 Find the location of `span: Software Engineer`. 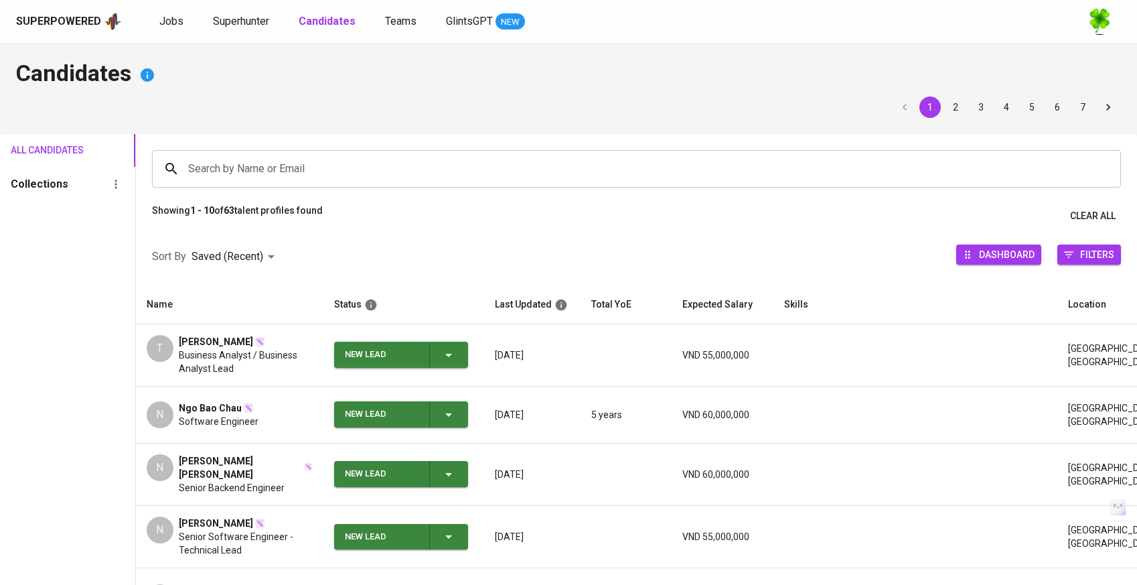

span: Software Engineer is located at coordinates (218, 421).